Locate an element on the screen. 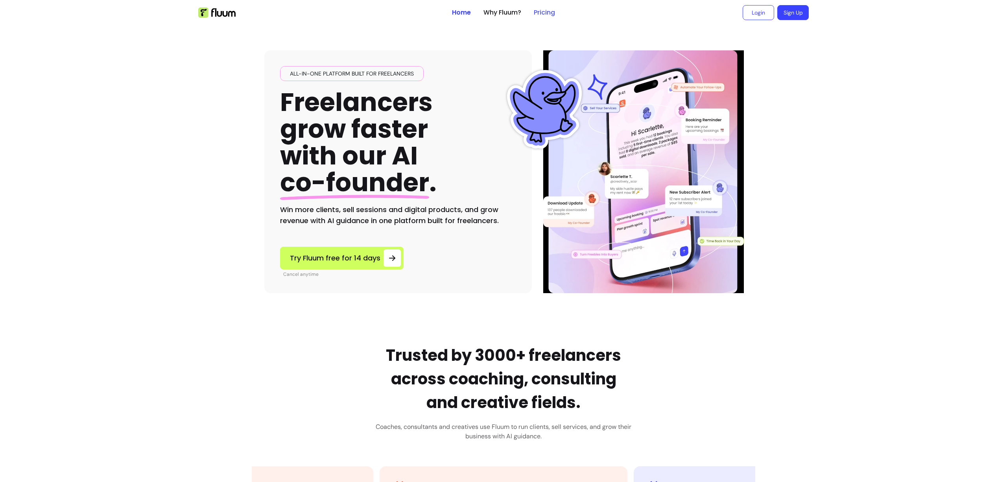 This screenshot has width=1007, height=482. img: Illustration of Fluum AI Co-Founder on a smartphone, showing solo business performance insights s... is located at coordinates (643, 171).